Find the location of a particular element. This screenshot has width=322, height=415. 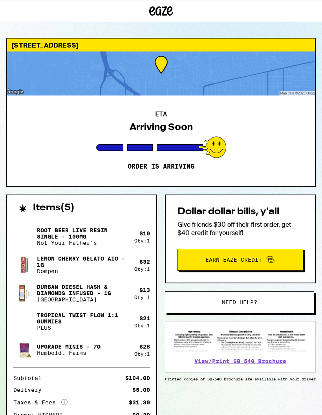

div: Subtotal is located at coordinates (30, 378).